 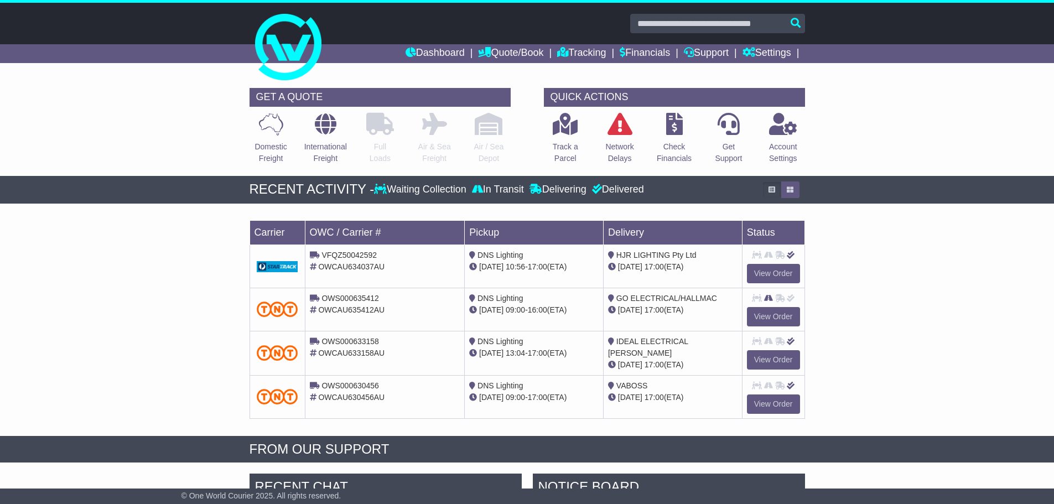 What do you see at coordinates (669, 489) in the screenshot?
I see `div: NOTICE BOARD` at bounding box center [669, 489].